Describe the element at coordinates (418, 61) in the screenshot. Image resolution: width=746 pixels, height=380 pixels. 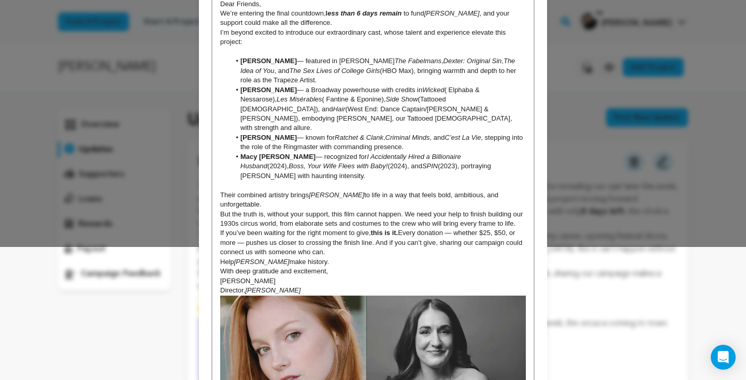
I see `em: The Fabelmans` at that location.